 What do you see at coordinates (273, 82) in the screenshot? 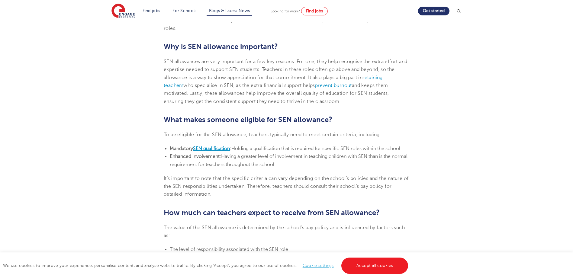
I see `a: retaining teachers` at bounding box center [273, 82].